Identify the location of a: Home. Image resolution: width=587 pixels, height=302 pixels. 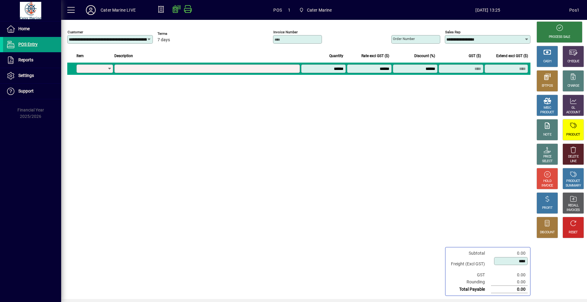
(32, 29).